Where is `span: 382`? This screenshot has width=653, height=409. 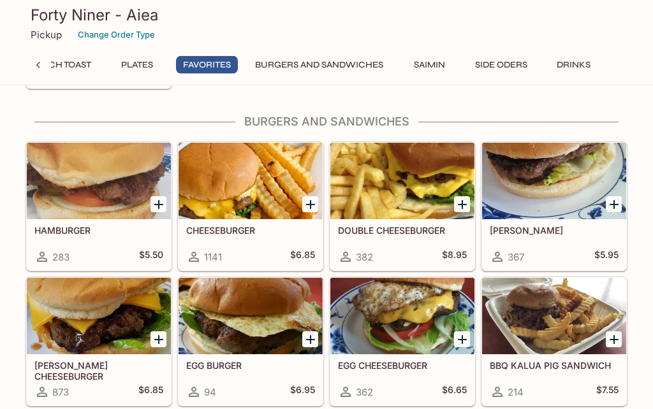
span: 382 is located at coordinates (364, 258).